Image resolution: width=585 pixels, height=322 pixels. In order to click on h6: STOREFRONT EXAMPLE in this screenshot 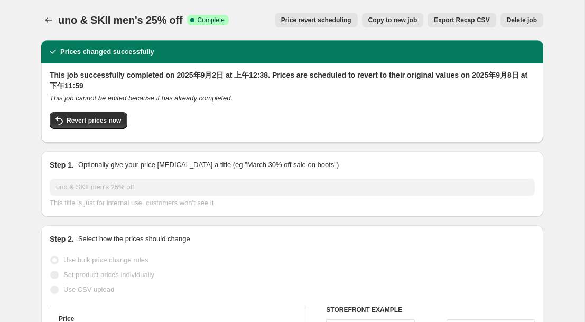, I will do `click(430, 310)`.